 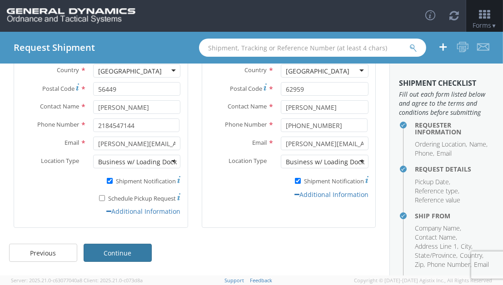 What do you see at coordinates (436, 238) in the screenshot?
I see `li: Contact Name` at bounding box center [436, 238].